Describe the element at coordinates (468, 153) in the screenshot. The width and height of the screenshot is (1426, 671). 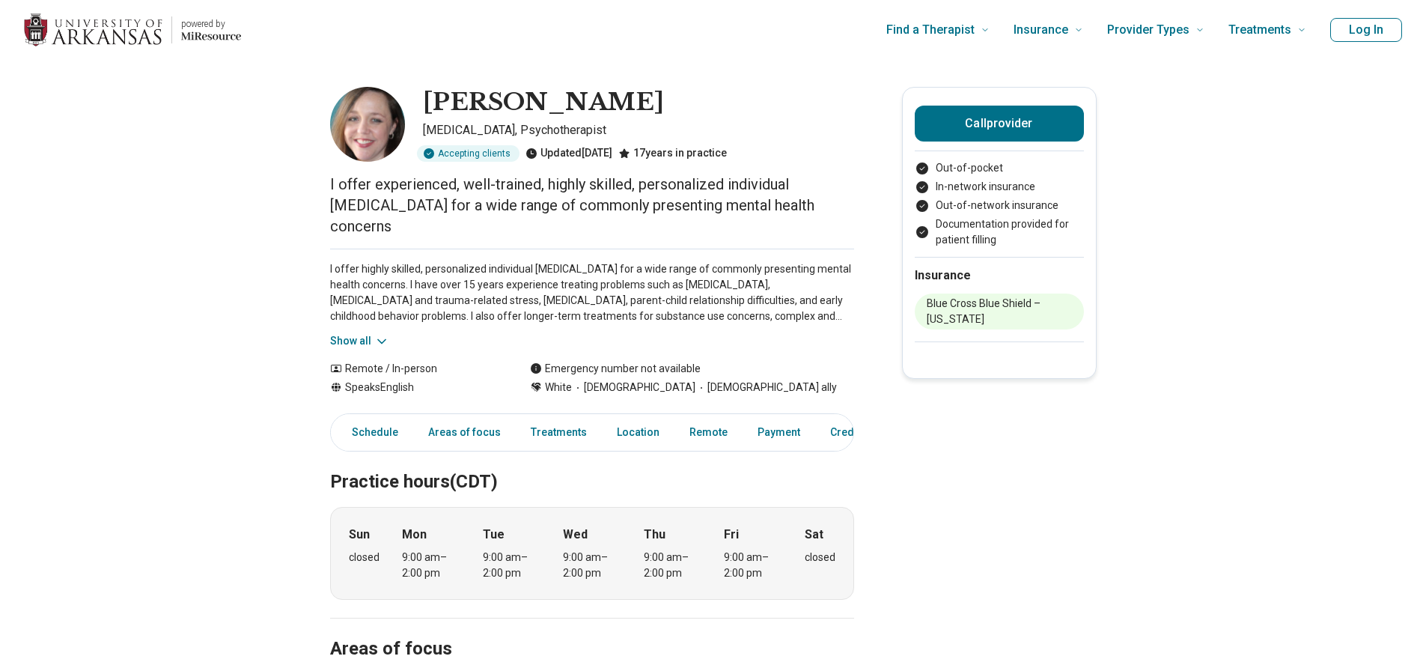
I see `div: Accepting clients` at that location.